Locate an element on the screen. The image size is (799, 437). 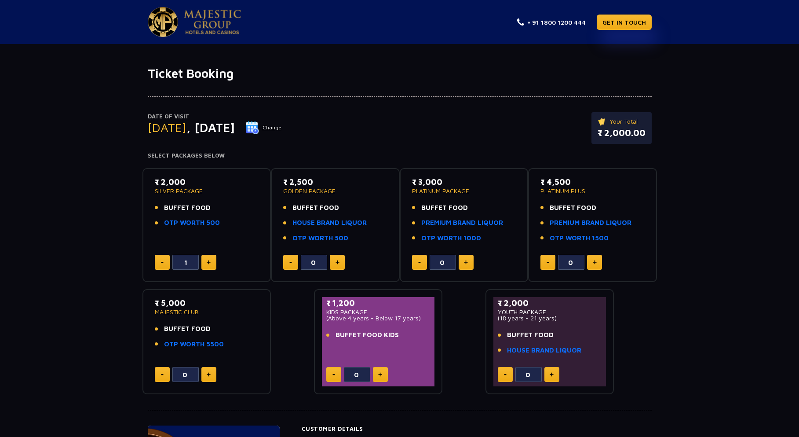
span: BUFFET FOOD KIDS is located at coordinates (367, 335).